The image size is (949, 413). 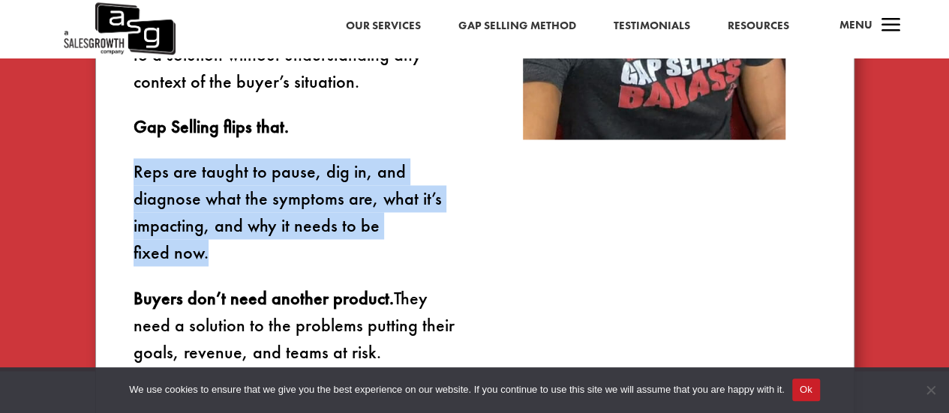 What do you see at coordinates (516, 26) in the screenshot?
I see `a: Gap Selling Method` at bounding box center [516, 26].